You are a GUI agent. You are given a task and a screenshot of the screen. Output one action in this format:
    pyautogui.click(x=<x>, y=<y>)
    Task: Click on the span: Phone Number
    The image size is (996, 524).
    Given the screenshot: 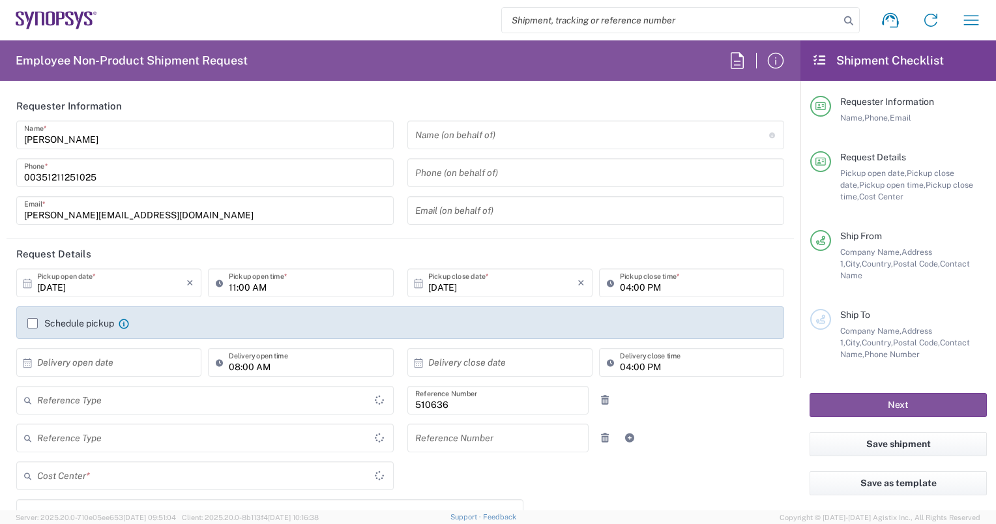 What is the action you would take?
    pyautogui.click(x=891, y=354)
    